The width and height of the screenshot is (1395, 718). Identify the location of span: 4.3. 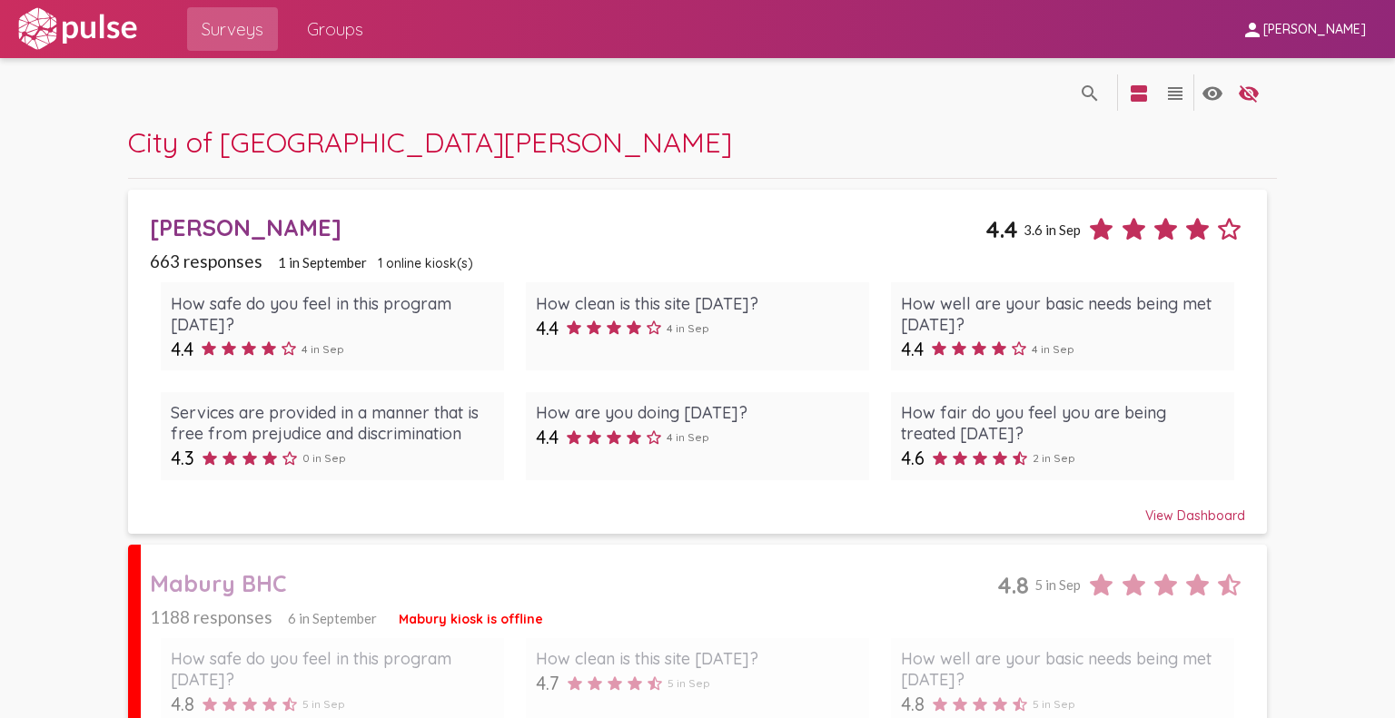
(183, 458).